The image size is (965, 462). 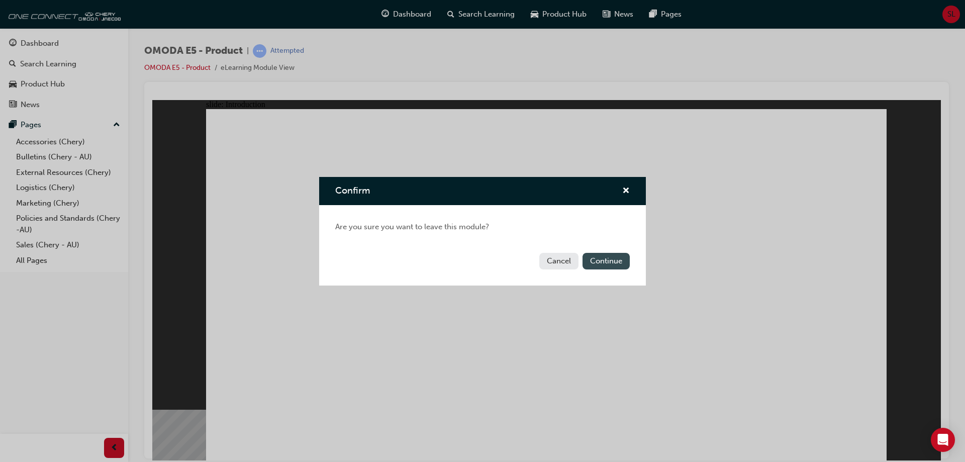 I want to click on button: cross-icon, so click(x=626, y=191).